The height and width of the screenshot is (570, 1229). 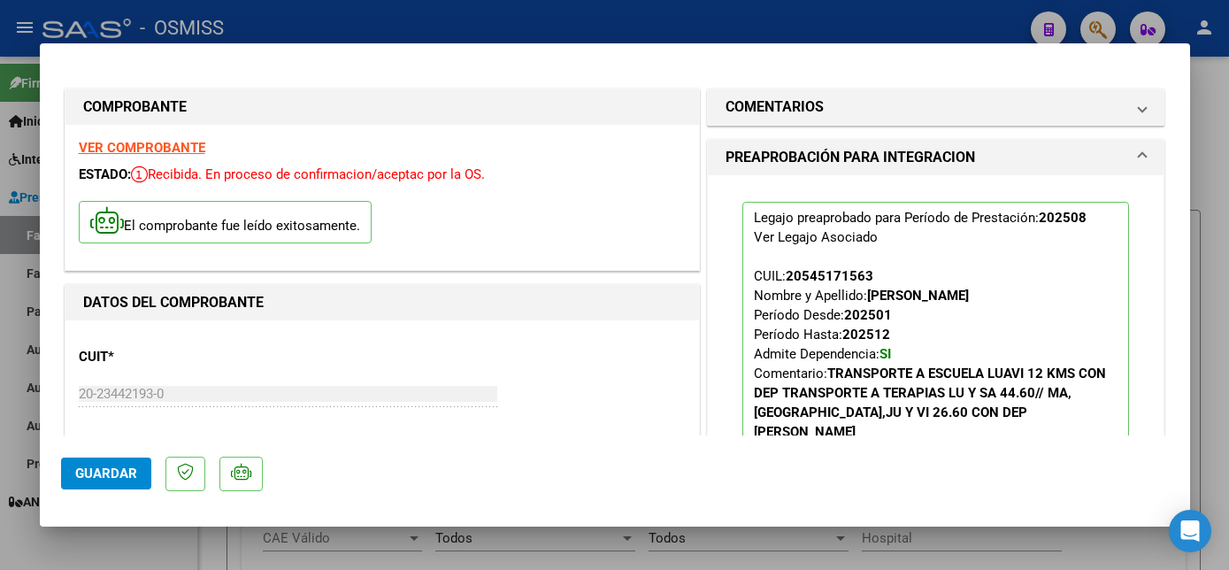 What do you see at coordinates (866, 335) in the screenshot?
I see `strong: 202512` at bounding box center [866, 335].